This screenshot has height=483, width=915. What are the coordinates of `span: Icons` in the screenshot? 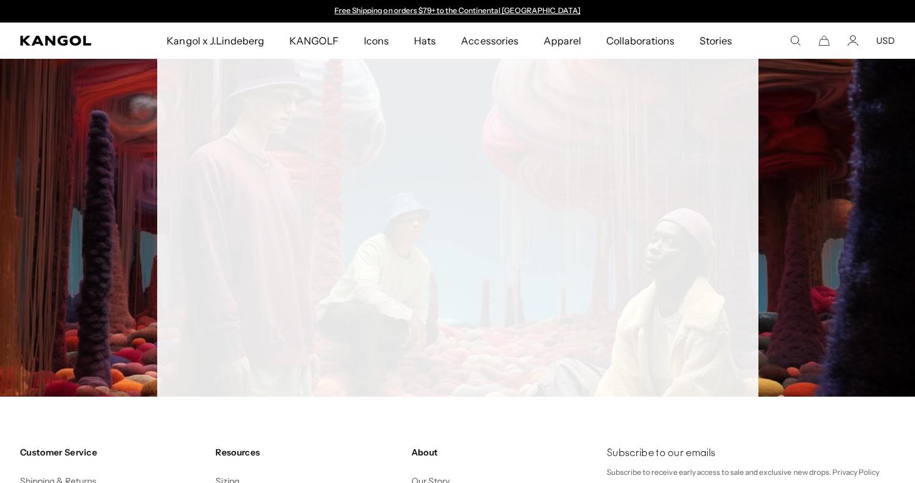 It's located at (376, 41).